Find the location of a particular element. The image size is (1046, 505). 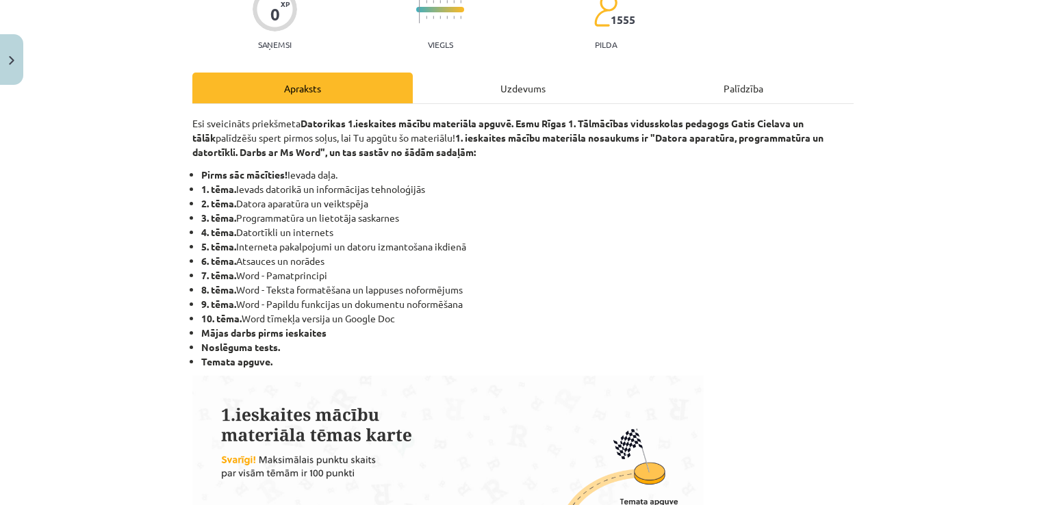

b: 5. tēma. is located at coordinates (218, 246).